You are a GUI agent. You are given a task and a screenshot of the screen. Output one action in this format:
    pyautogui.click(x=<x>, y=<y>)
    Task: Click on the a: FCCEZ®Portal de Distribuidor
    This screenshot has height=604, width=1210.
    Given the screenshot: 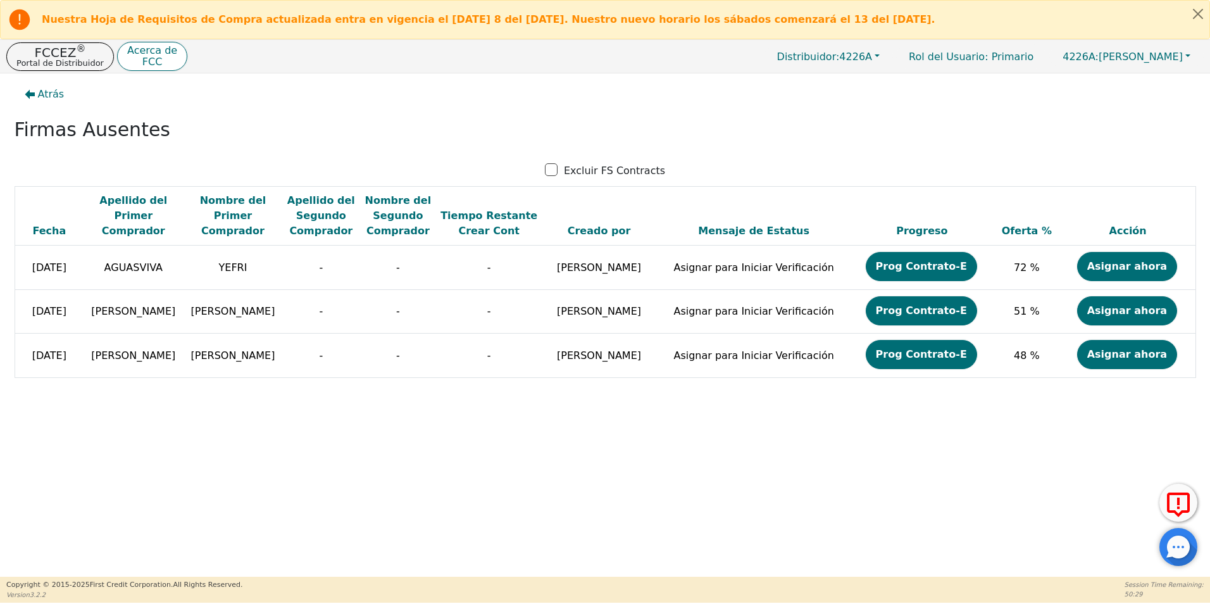 What is the action you would take?
    pyautogui.click(x=60, y=56)
    